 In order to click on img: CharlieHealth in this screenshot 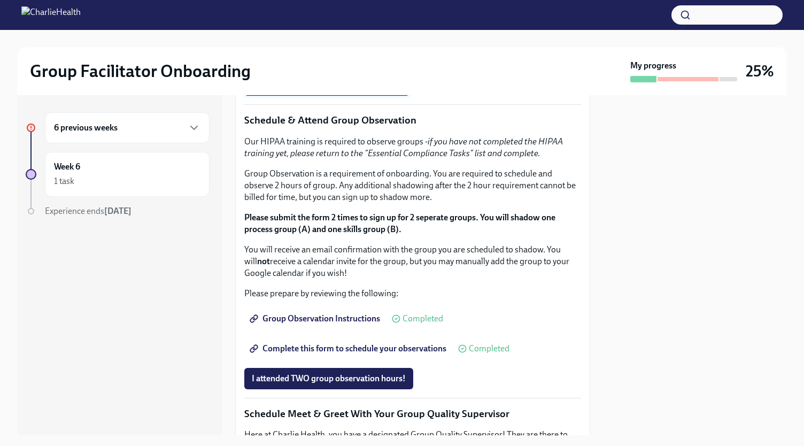, I will do `click(51, 15)`.